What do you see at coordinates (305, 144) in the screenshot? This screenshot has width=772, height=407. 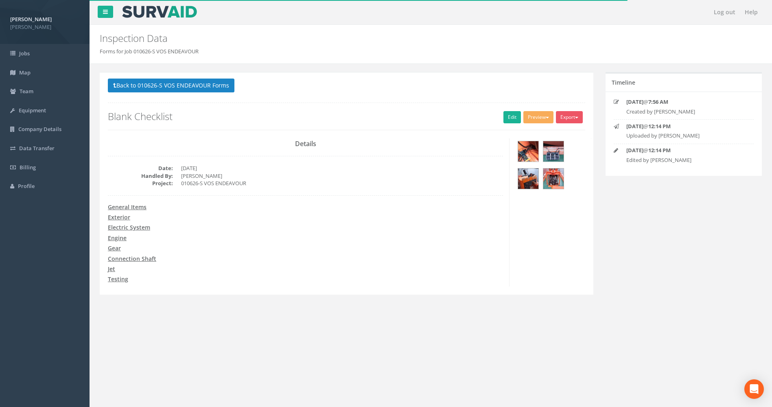 I see `h3: Details` at bounding box center [305, 144].